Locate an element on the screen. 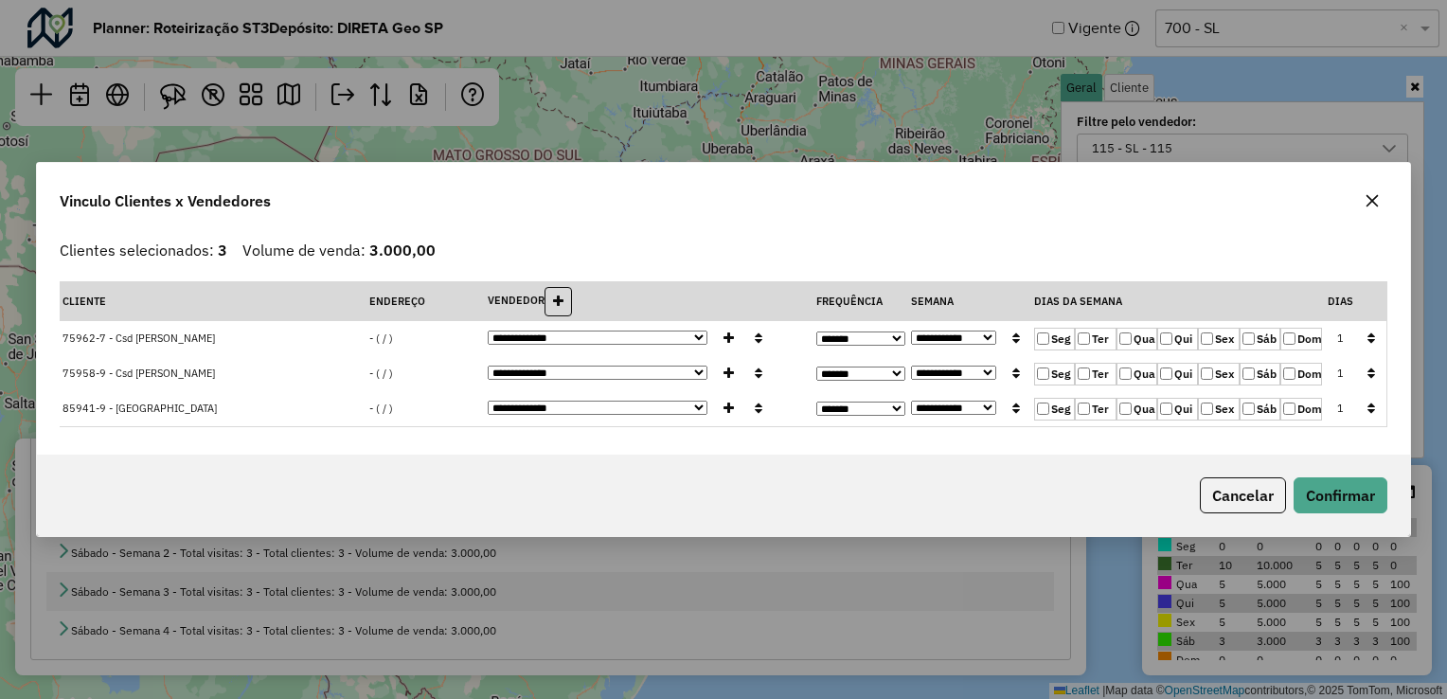 This screenshot has width=1447, height=699. th: Endereço is located at coordinates (425, 301).